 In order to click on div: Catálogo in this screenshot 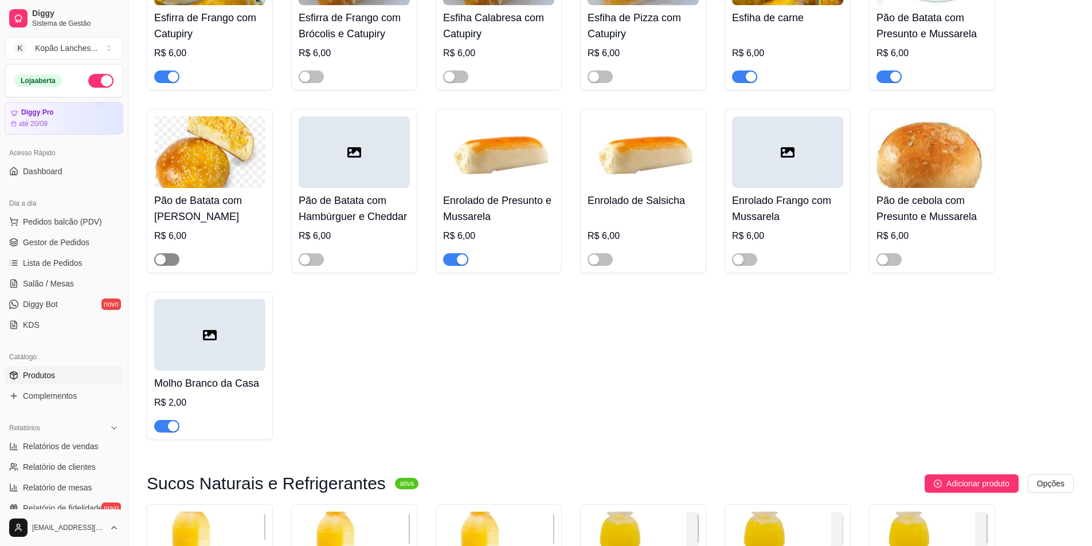, I will do `click(64, 357)`.